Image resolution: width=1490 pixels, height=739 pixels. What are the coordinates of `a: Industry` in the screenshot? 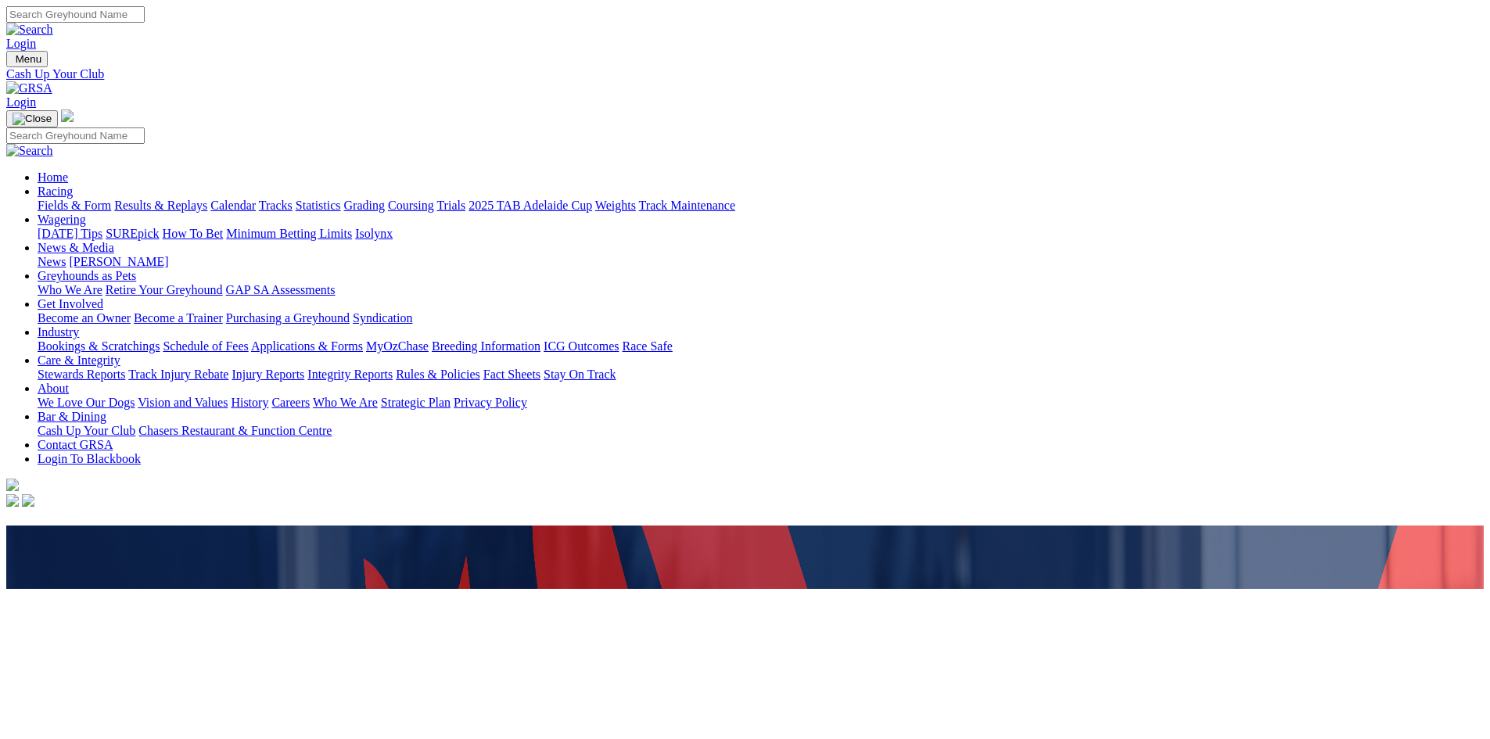 It's located at (58, 332).